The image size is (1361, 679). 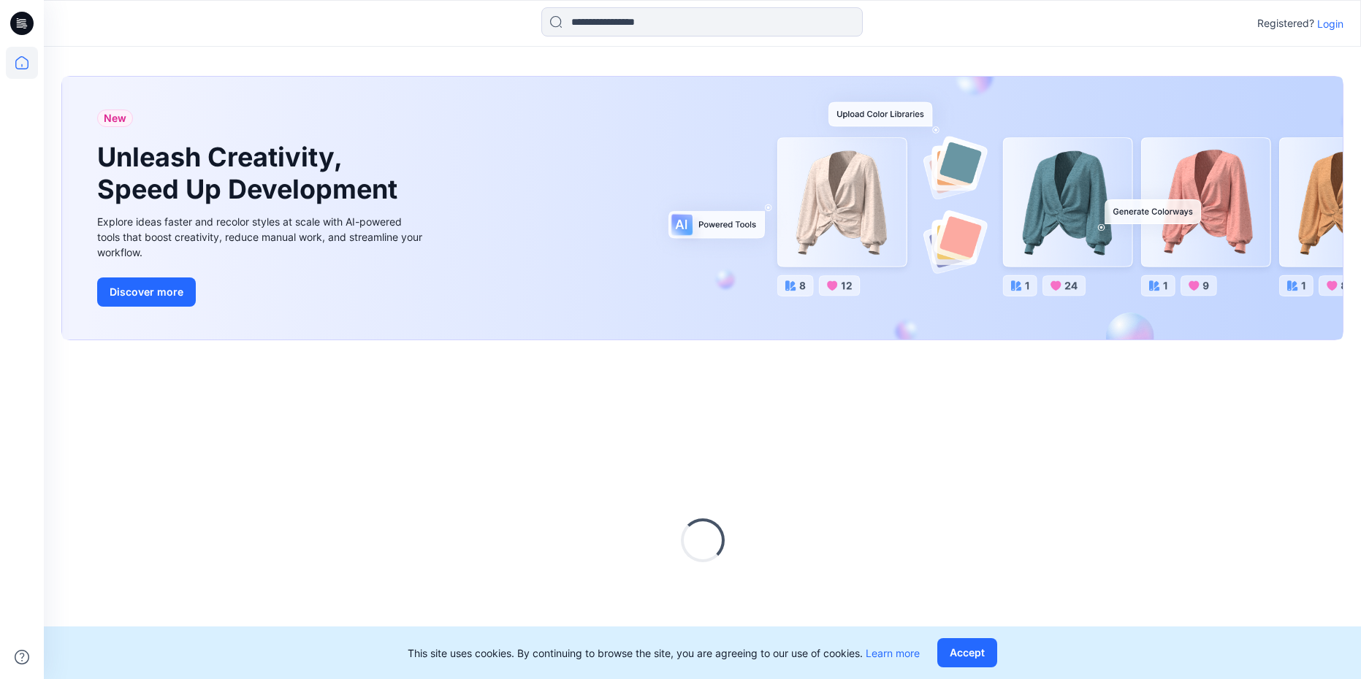 I want to click on p: Registered?, so click(x=1286, y=23).